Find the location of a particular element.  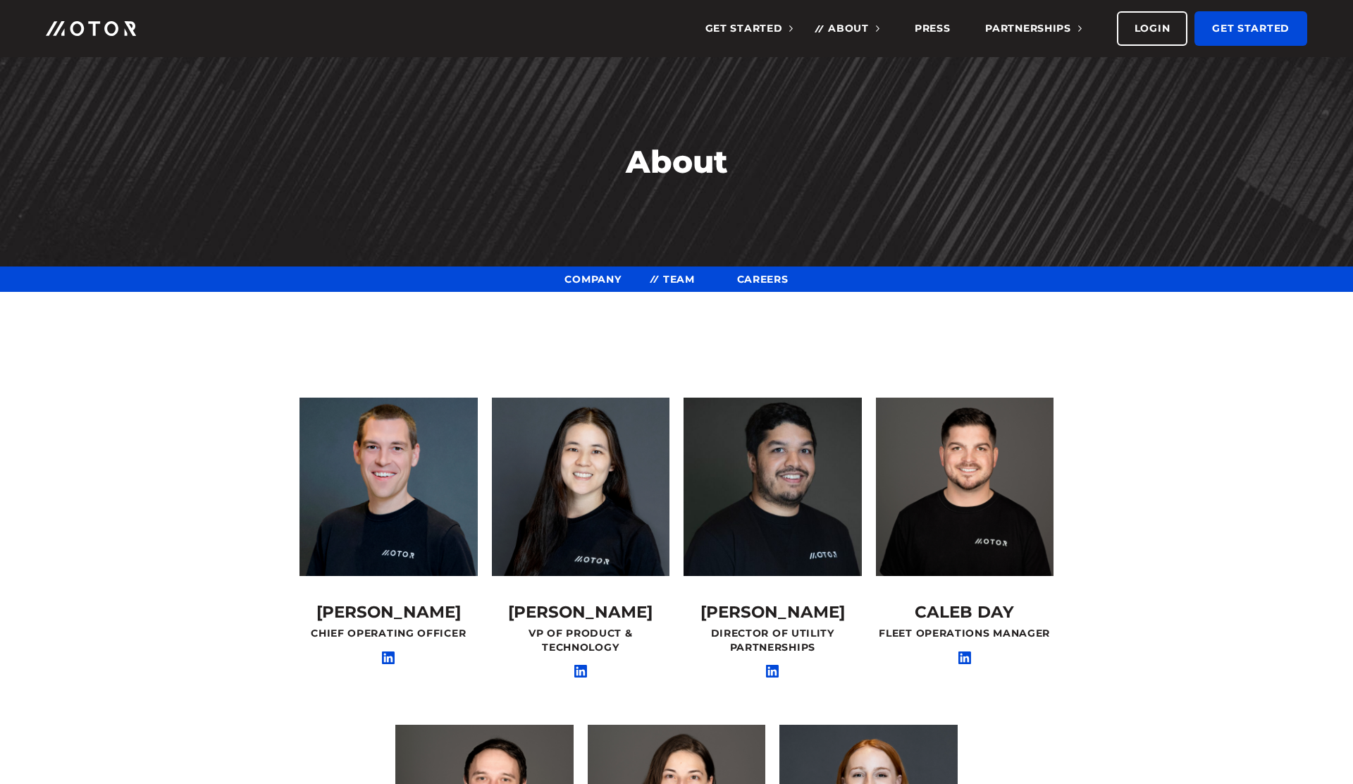

div: VP of Product & Technology is located at coordinates (581, 640).